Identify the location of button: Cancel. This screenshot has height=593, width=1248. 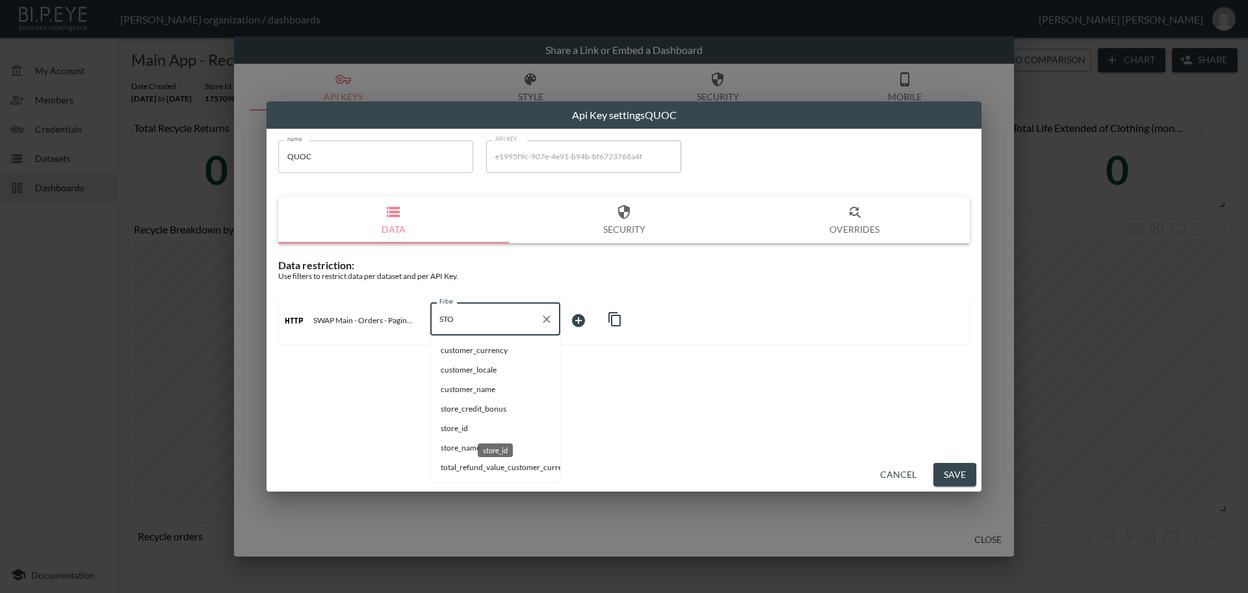
(898, 475).